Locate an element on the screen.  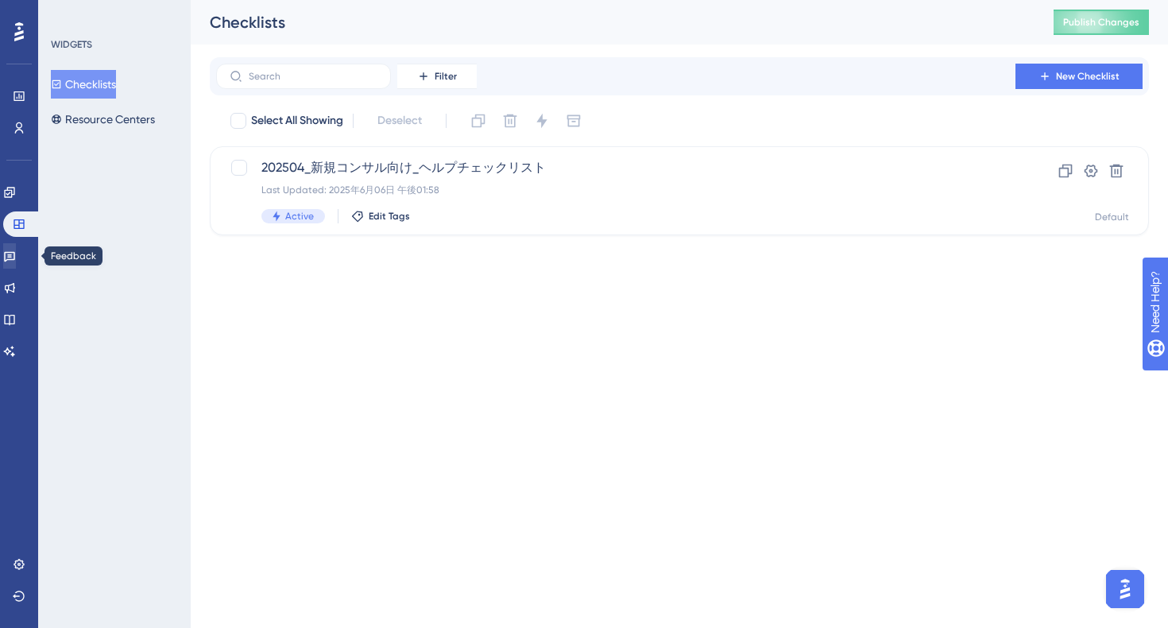
span: 202504_新規コンサル向け_ヘルプチェックリスト is located at coordinates (616, 168).